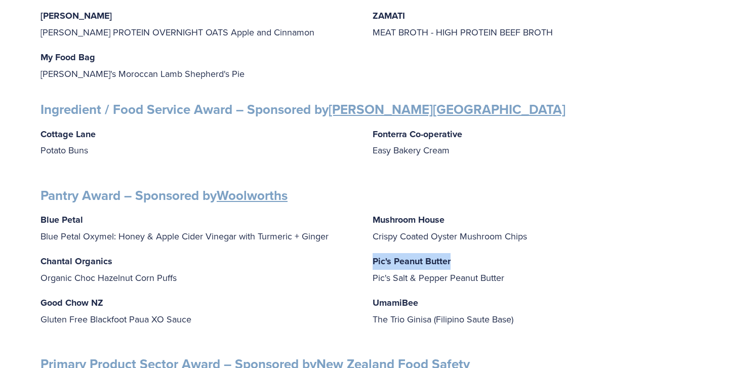  What do you see at coordinates (68, 57) in the screenshot?
I see `strong: My Food Bag` at bounding box center [68, 57].